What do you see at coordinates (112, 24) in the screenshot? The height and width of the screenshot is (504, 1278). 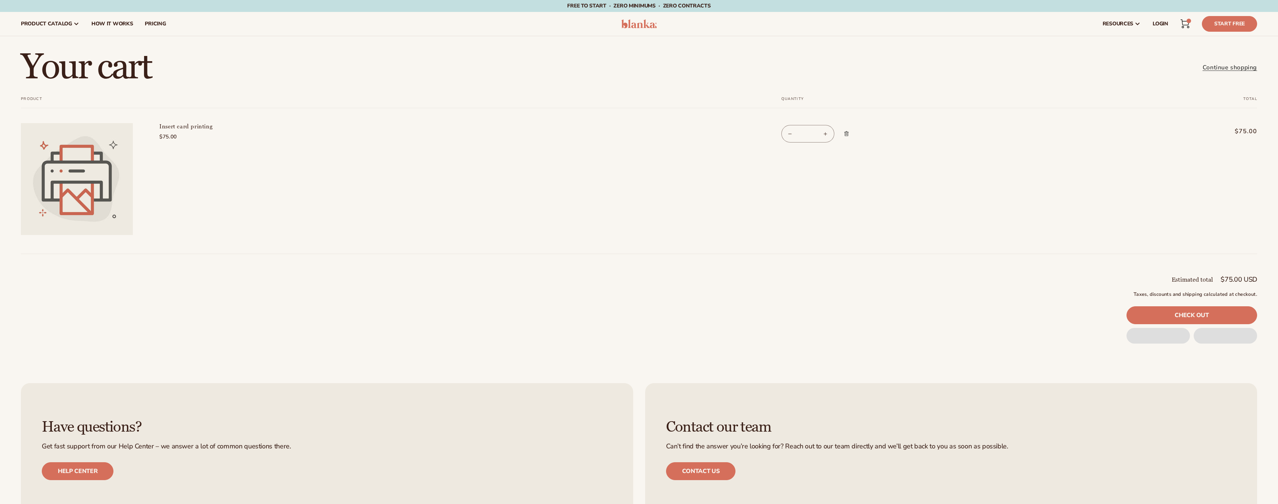 I see `span: How It Works` at bounding box center [112, 24].